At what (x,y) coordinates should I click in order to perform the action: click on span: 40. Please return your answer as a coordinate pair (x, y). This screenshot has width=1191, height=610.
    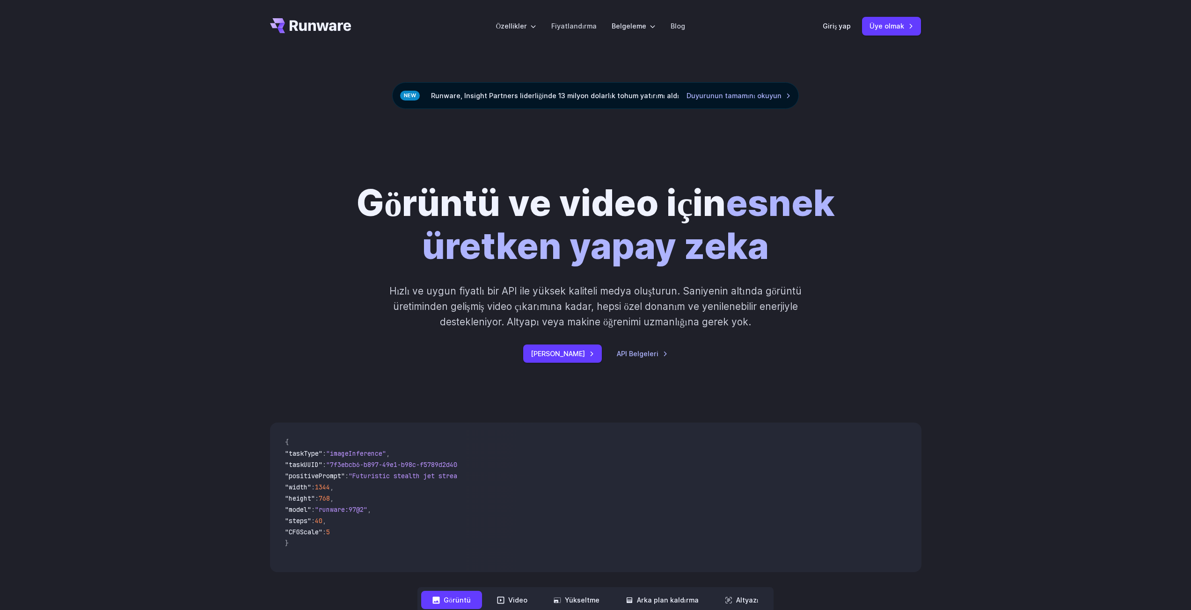
    Looking at the image, I should click on (319, 521).